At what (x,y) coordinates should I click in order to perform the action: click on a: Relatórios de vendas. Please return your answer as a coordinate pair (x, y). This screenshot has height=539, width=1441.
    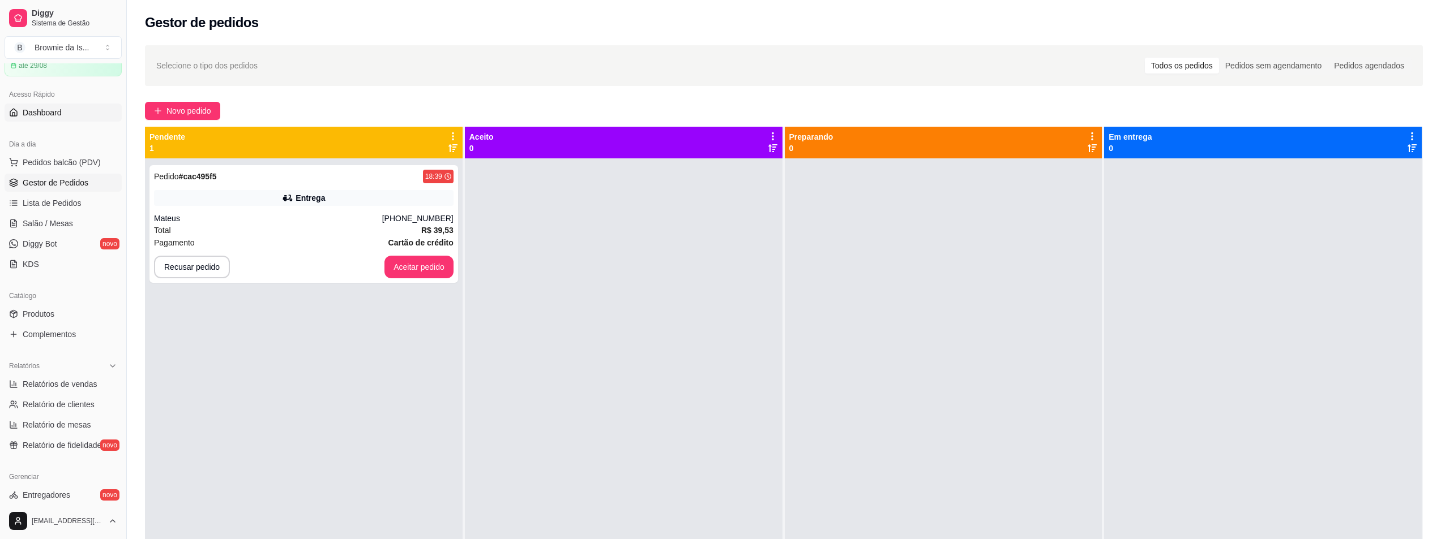
    Looking at the image, I should click on (63, 384).